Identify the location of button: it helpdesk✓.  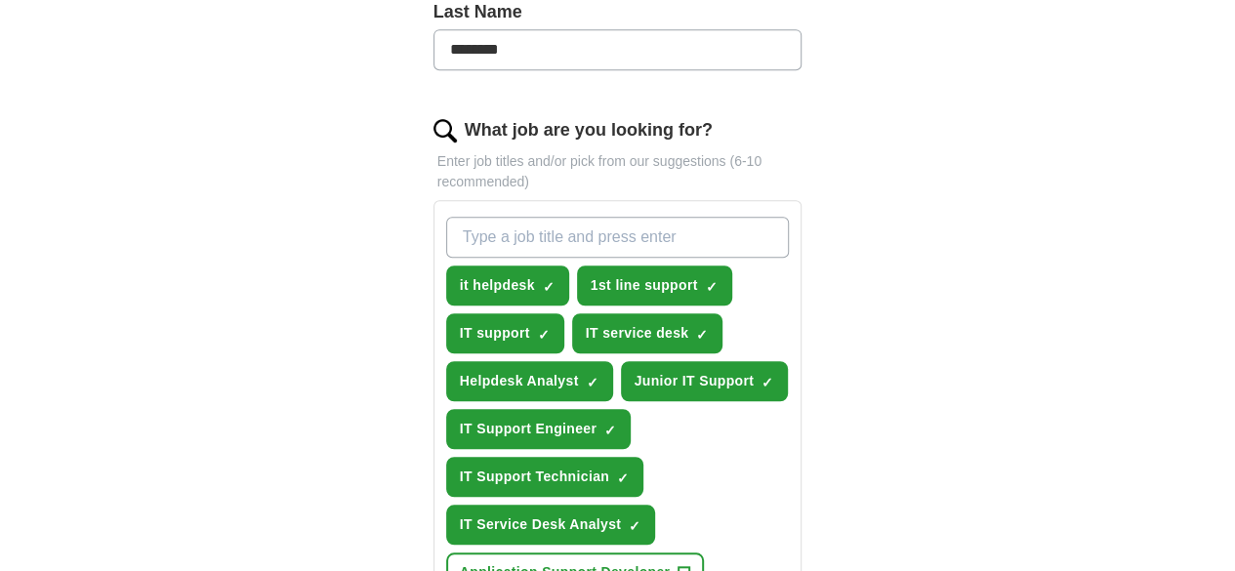
(508, 285).